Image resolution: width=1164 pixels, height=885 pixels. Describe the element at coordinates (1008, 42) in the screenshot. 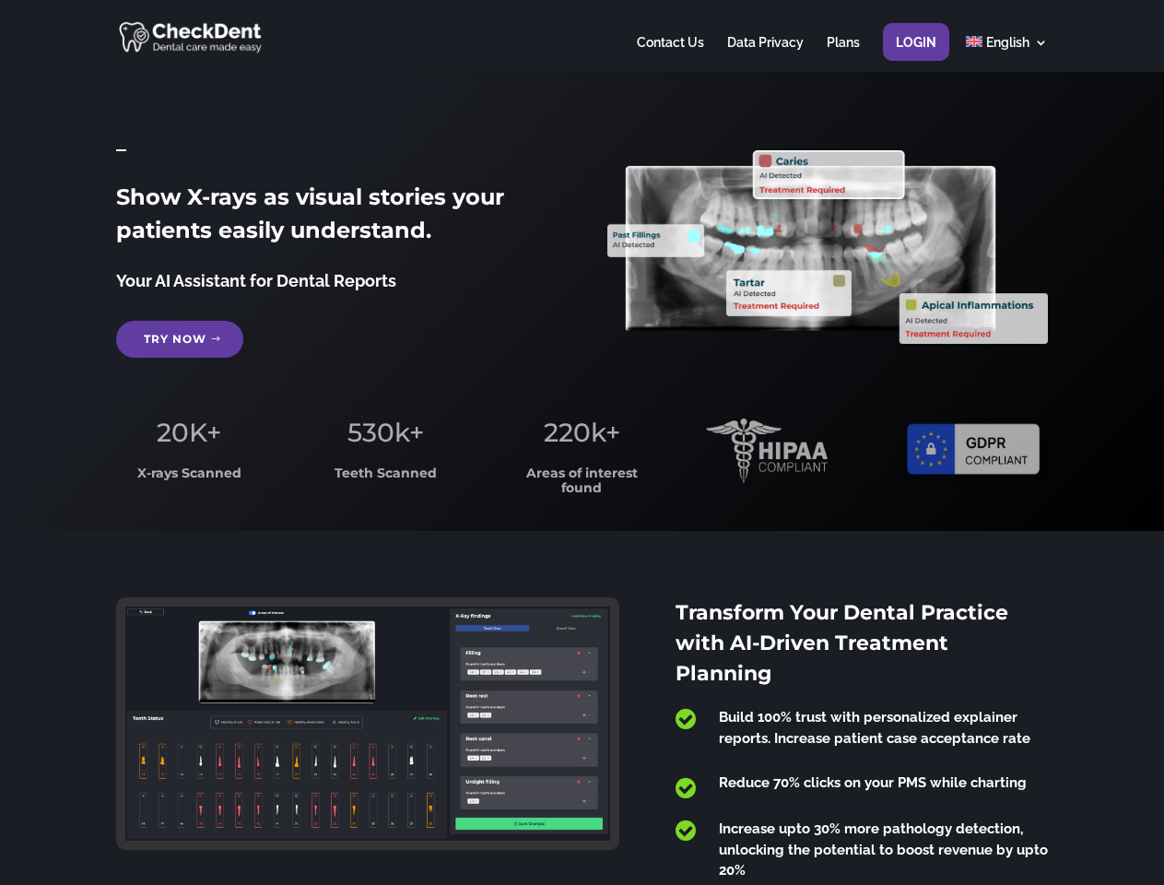

I see `span: English` at that location.